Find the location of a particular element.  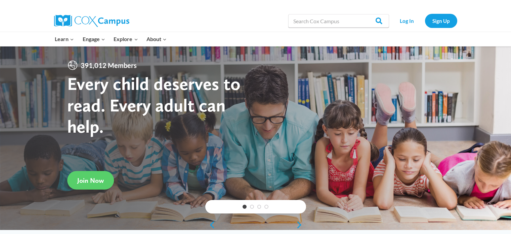

a: 4 is located at coordinates (267, 206).